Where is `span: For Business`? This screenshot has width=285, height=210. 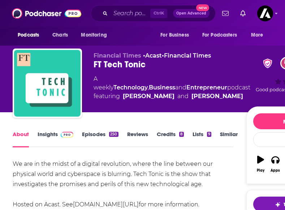 span: For Business is located at coordinates (175, 35).